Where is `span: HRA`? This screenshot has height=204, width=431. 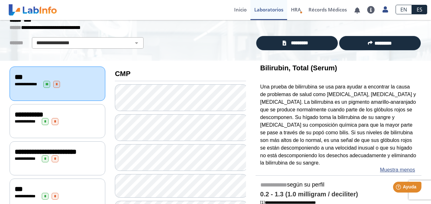
span: HRA is located at coordinates (296, 10).